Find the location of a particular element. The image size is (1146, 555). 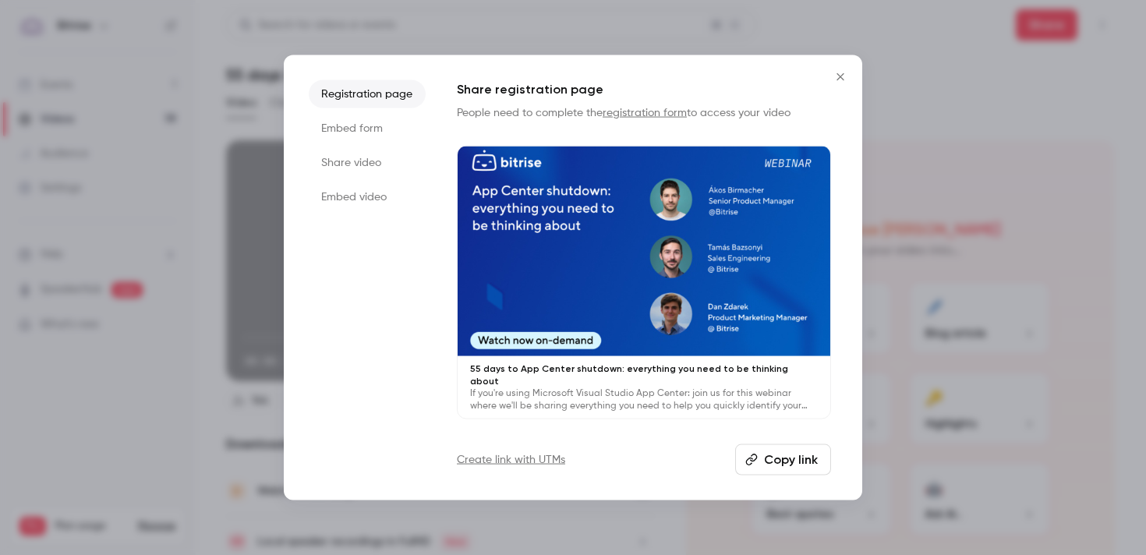

li: Embed video is located at coordinates (367, 197).